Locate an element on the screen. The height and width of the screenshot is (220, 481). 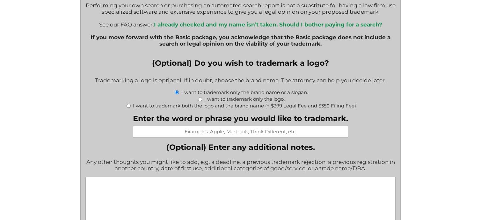
label: I want to trademark only the logo. is located at coordinates (245, 99).